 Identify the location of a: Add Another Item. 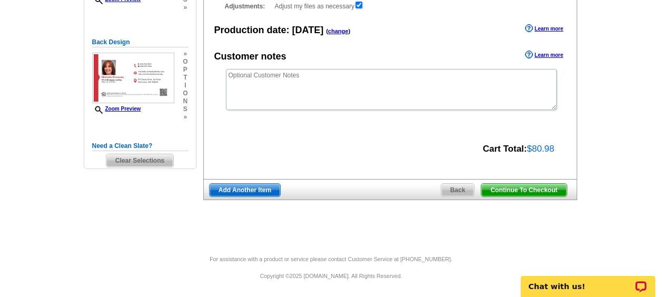
(245, 190).